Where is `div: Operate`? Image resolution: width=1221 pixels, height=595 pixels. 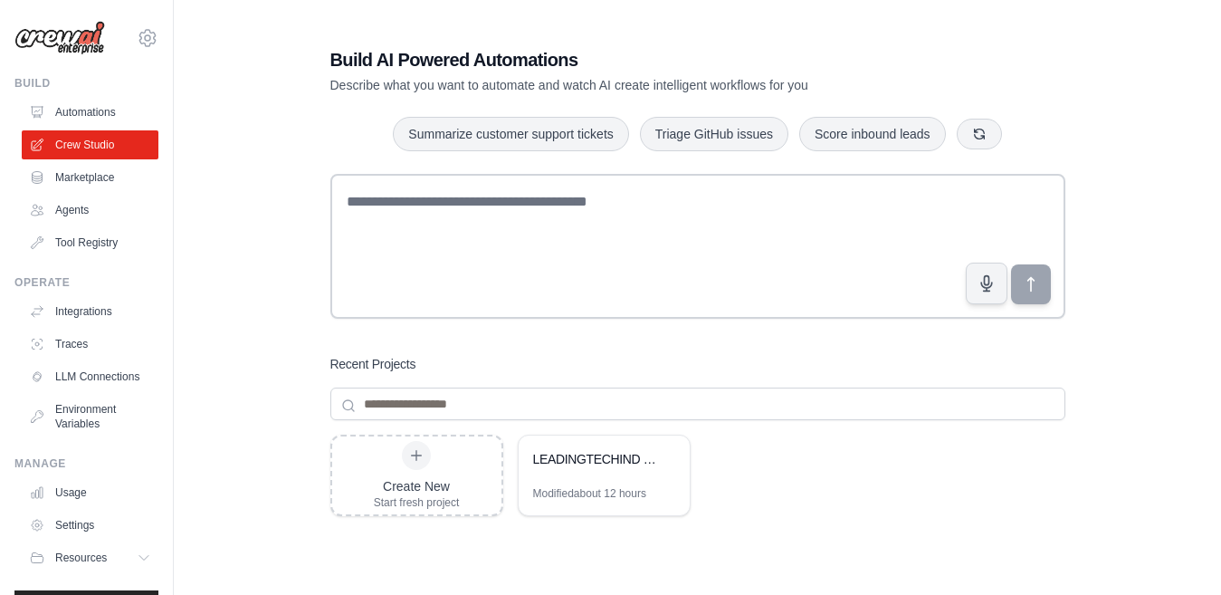 div: Operate is located at coordinates (86, 282).